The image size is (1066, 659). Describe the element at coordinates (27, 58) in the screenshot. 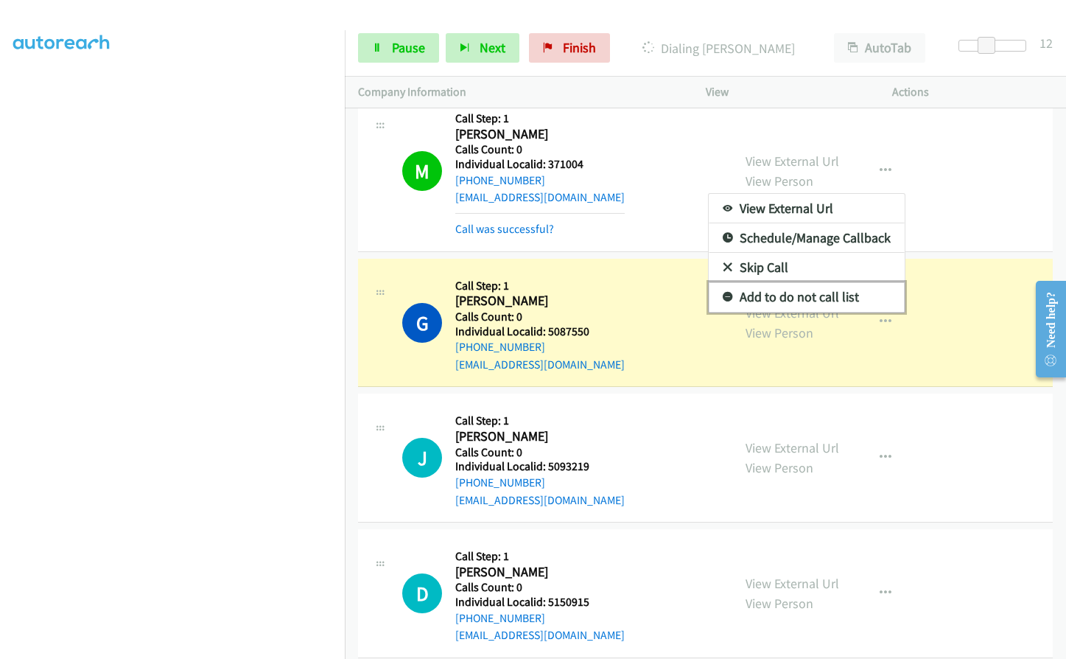

I see `div: Open Resource Center` at that location.